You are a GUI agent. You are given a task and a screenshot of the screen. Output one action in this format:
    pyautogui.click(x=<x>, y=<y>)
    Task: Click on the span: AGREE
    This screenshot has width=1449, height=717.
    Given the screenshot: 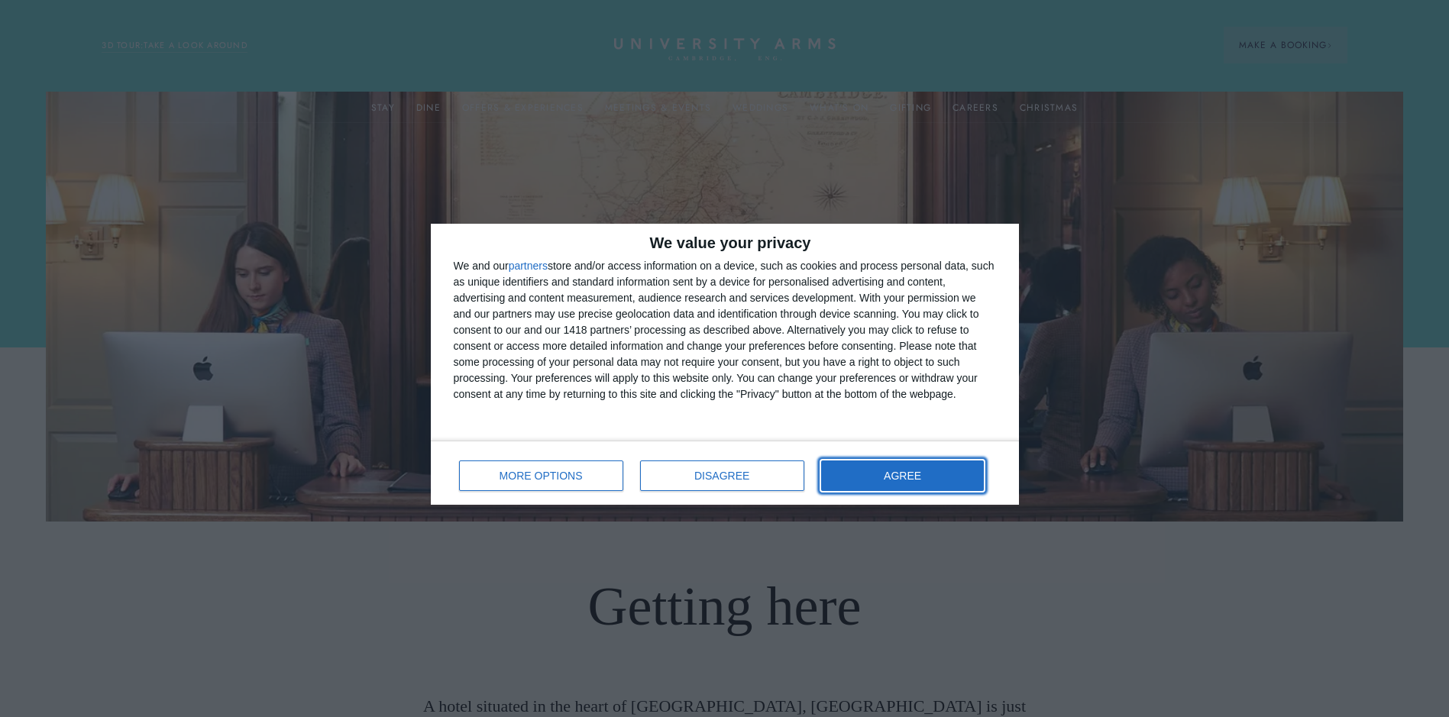 What is the action you would take?
    pyautogui.click(x=902, y=476)
    